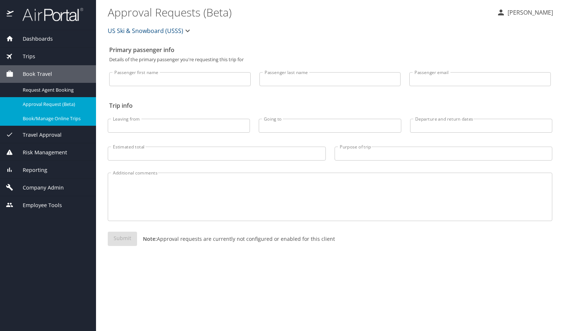 The width and height of the screenshot is (564, 331). What do you see at coordinates (55, 118) in the screenshot?
I see `span: Book/Manage Online Trips` at bounding box center [55, 118].